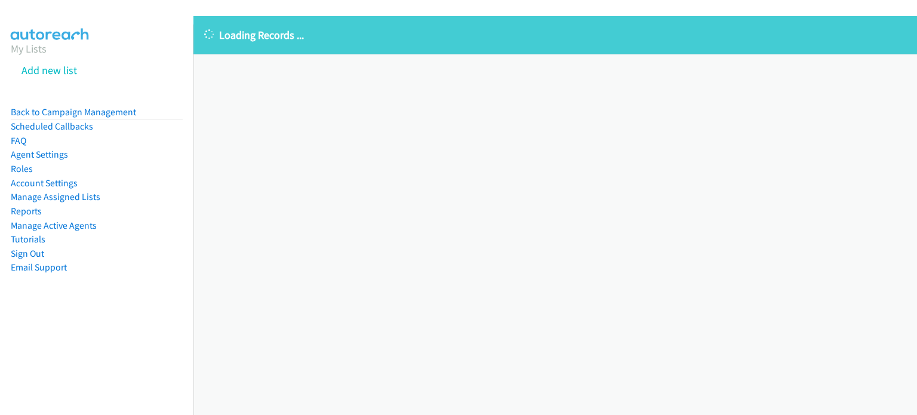  Describe the element at coordinates (29, 48) in the screenshot. I see `a: My Lists` at that location.